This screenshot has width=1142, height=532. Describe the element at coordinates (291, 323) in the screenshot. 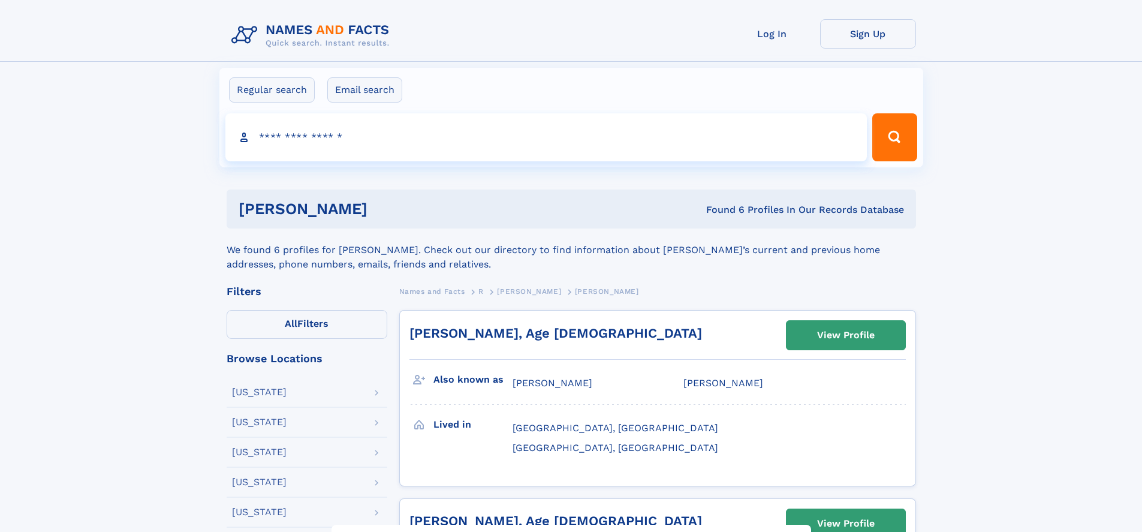

I see `span: All` at that location.